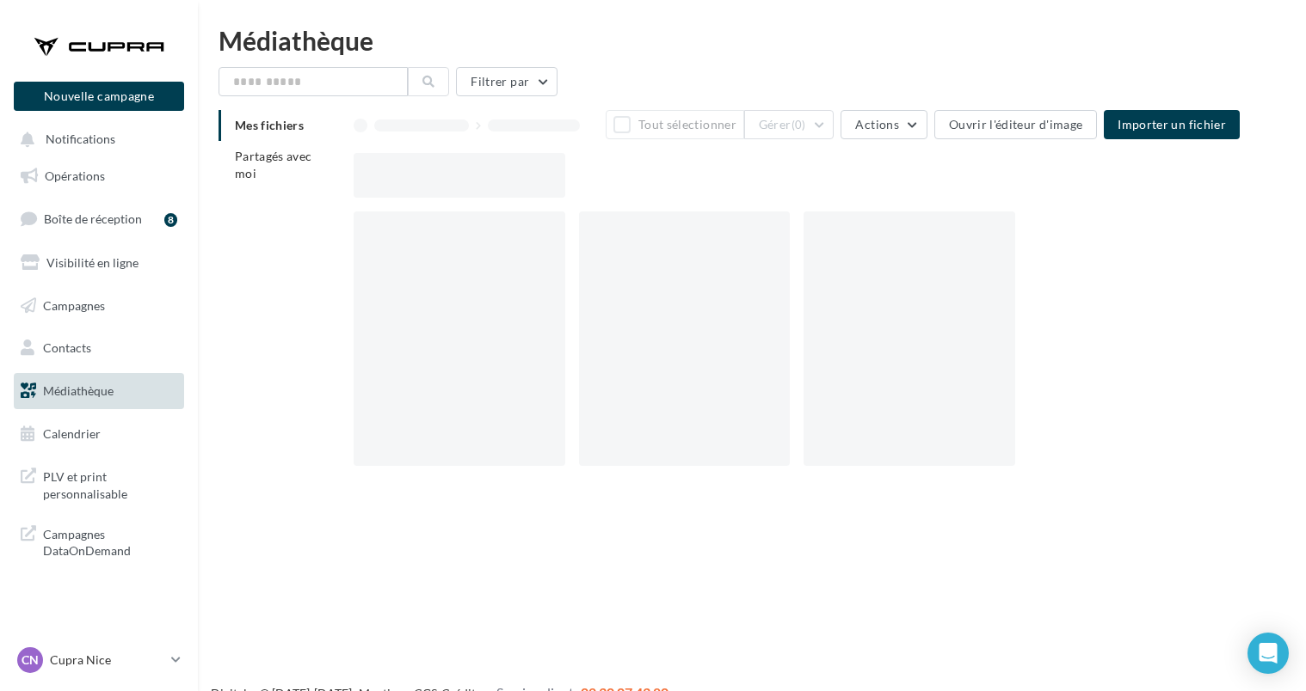  I want to click on button: Filtrer par, so click(507, 82).